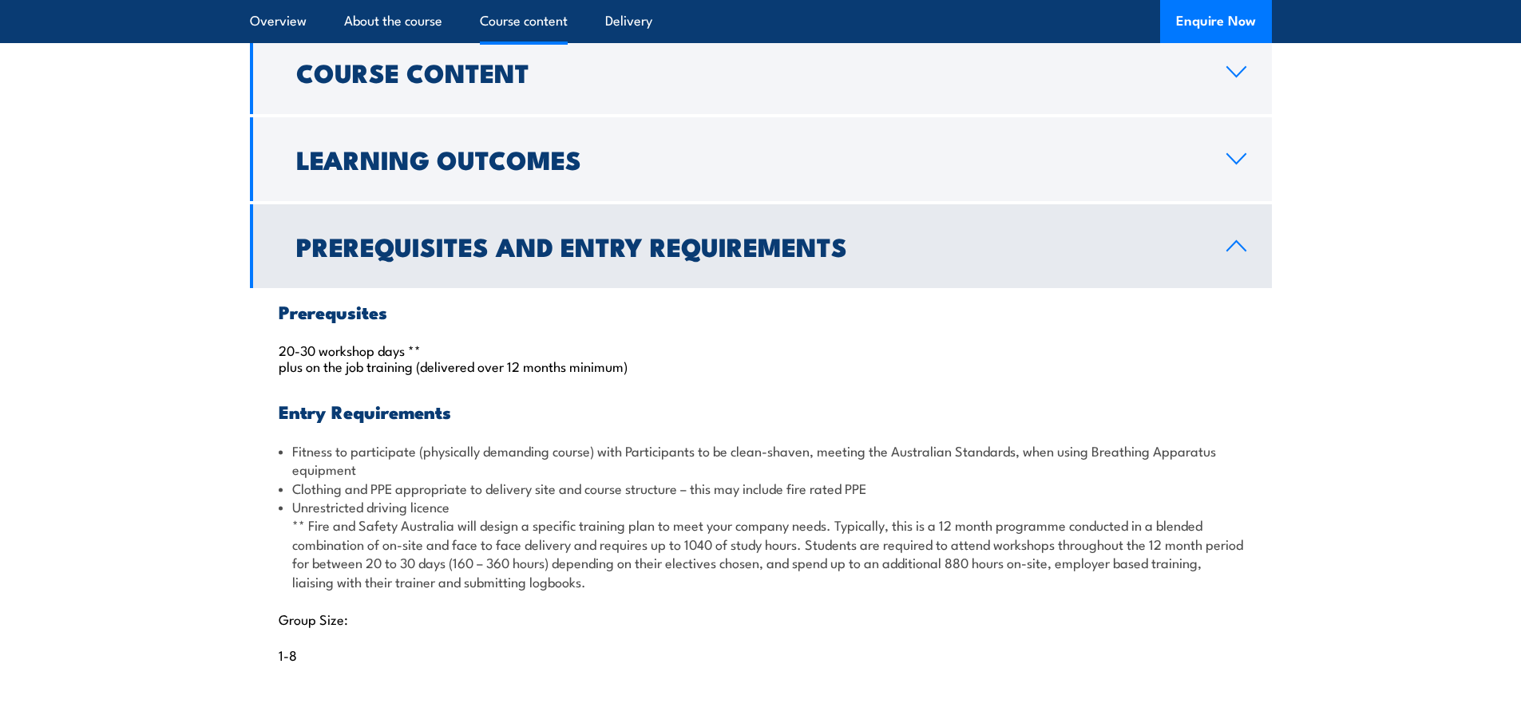 This screenshot has width=1521, height=727. Describe the element at coordinates (761, 460) in the screenshot. I see `li: Fitness to participate (physically demanding course) with Participants to be clean-shaven, meetin...` at that location.